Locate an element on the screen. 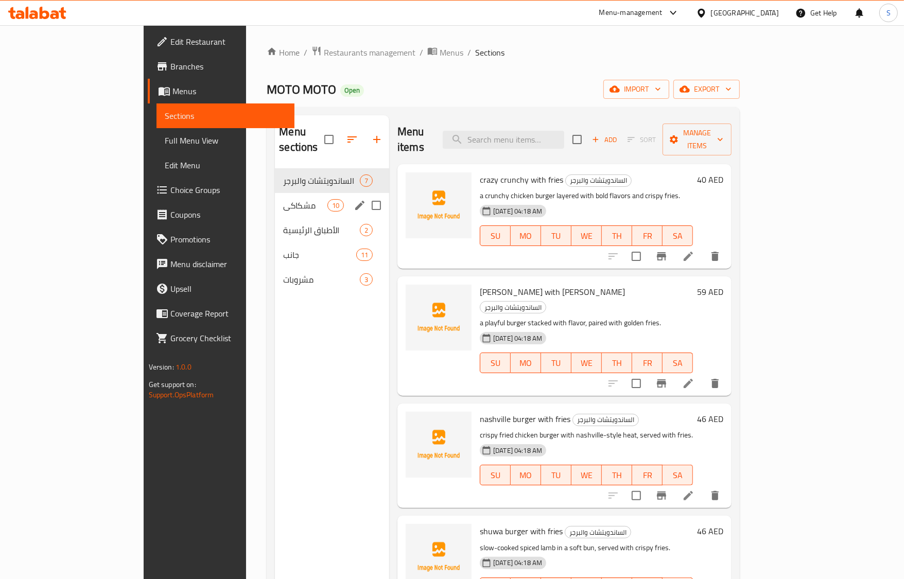 The height and width of the screenshot is (579, 904). span: Open is located at coordinates (352, 90).